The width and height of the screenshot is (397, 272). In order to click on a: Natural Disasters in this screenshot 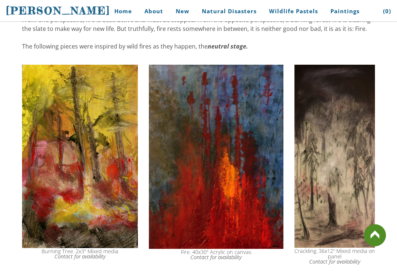, I will do `click(229, 11)`.